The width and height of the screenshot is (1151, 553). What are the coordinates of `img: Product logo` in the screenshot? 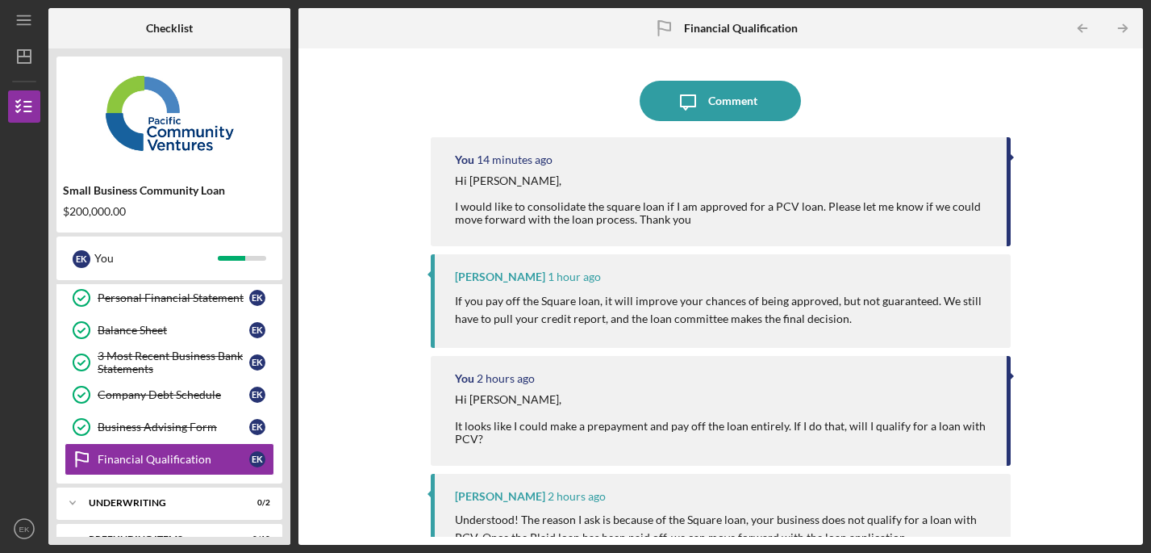 It's located at (169, 113).